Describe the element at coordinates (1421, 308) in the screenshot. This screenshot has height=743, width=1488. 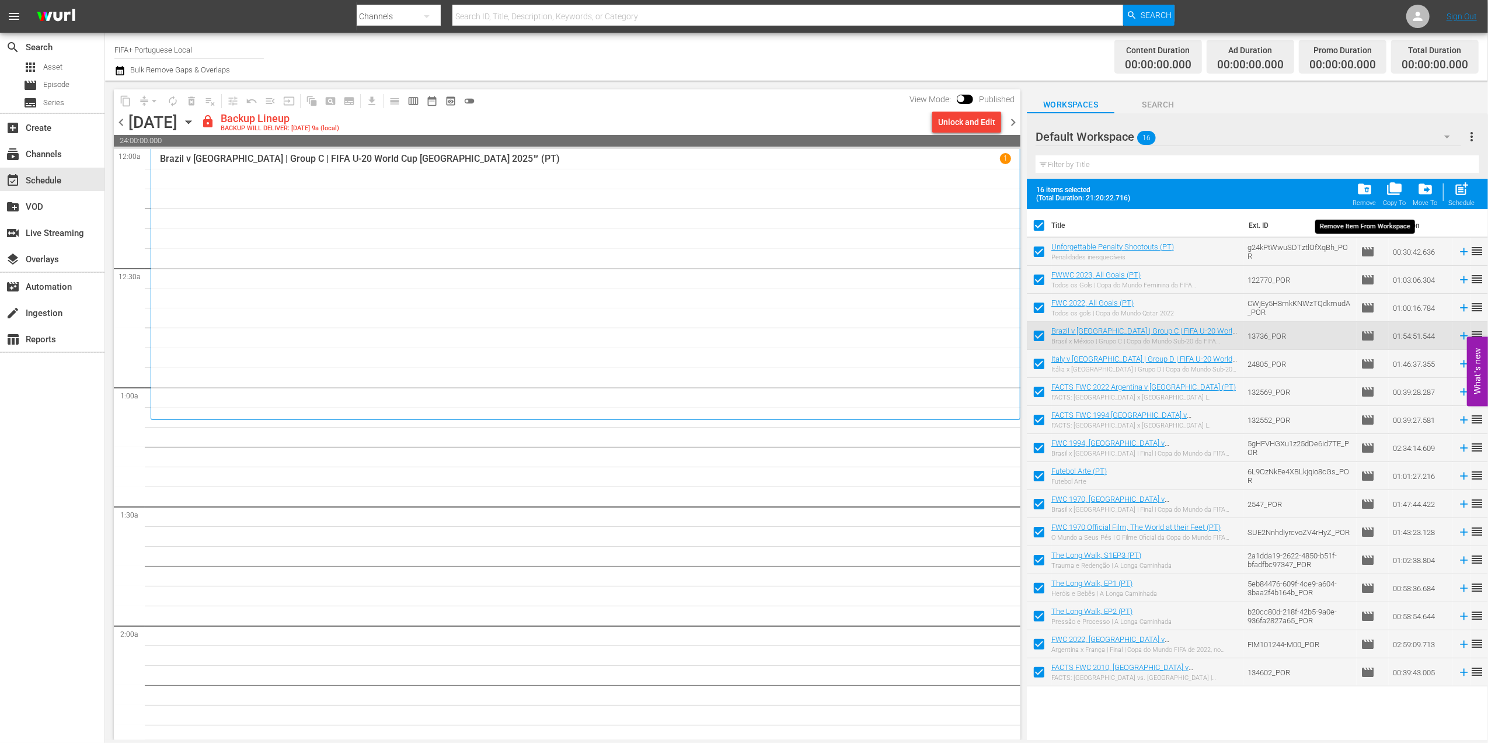
I see `td: 01:00:16.784` at that location.